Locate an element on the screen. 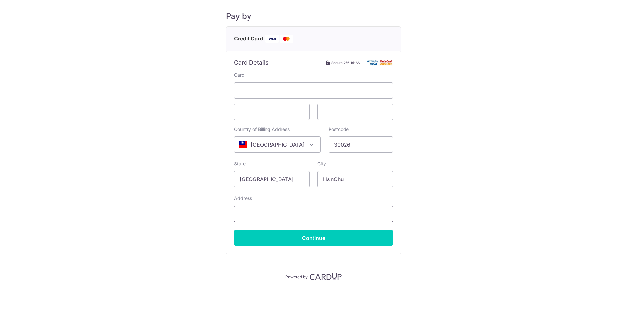  label: Country of Billing Address is located at coordinates (262, 129).